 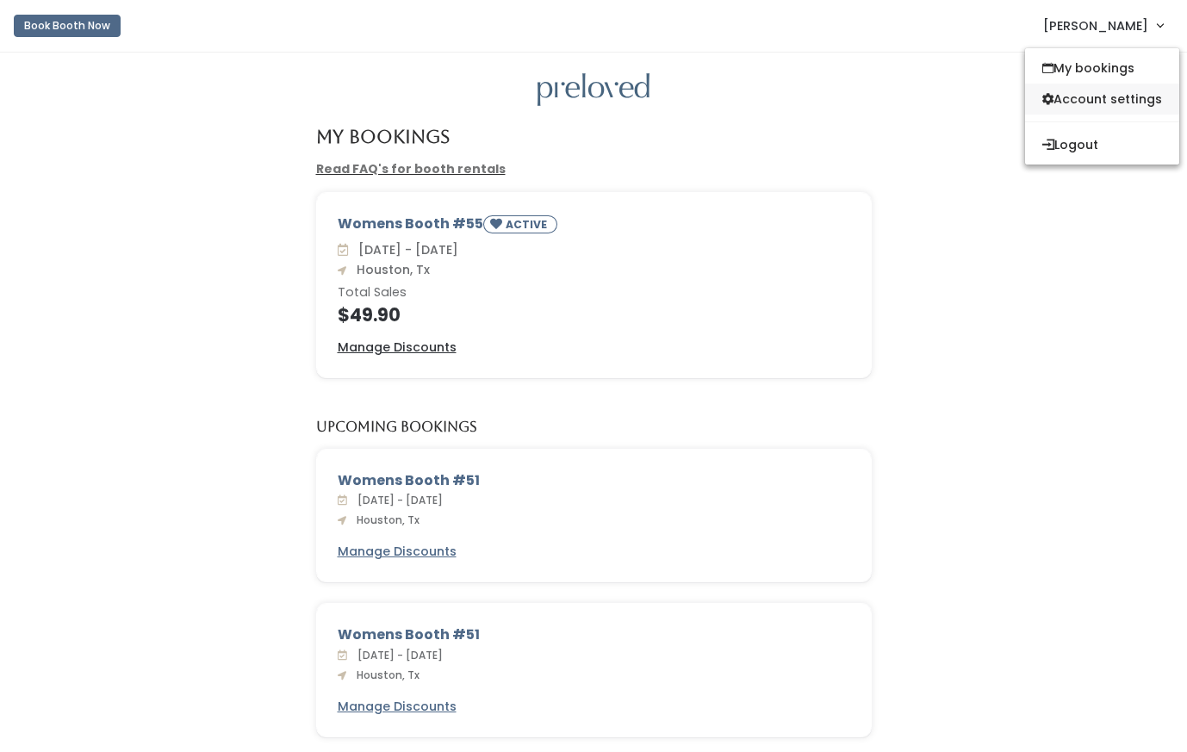 What do you see at coordinates (593, 227) in the screenshot?
I see `div: Womens Booth #55` at bounding box center [593, 227].